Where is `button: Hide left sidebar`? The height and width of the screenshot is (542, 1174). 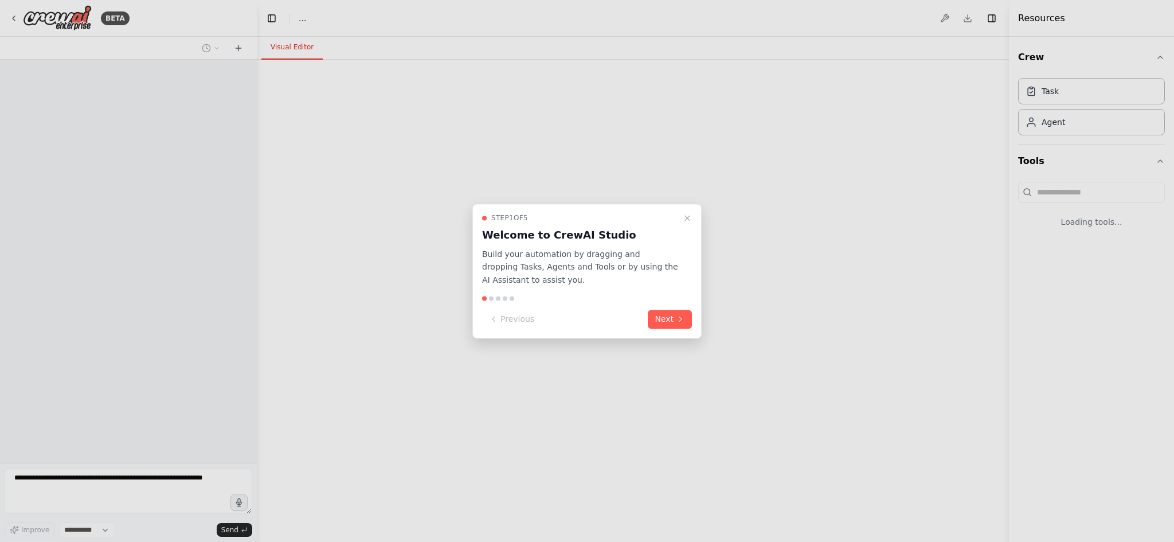 button: Hide left sidebar is located at coordinates (272, 18).